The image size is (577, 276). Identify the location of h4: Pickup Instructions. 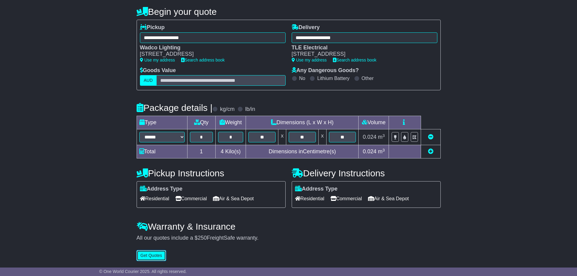
(211, 173).